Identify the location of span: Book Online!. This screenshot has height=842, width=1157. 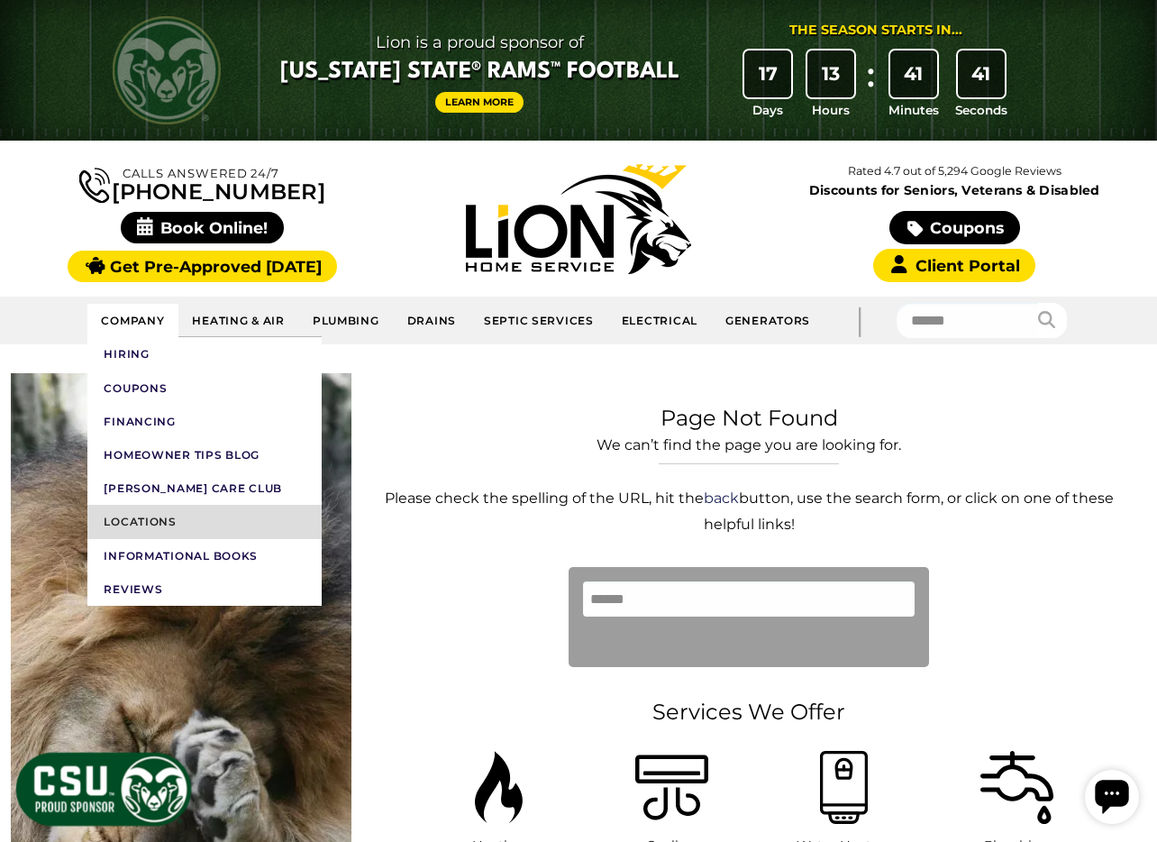
(202, 227).